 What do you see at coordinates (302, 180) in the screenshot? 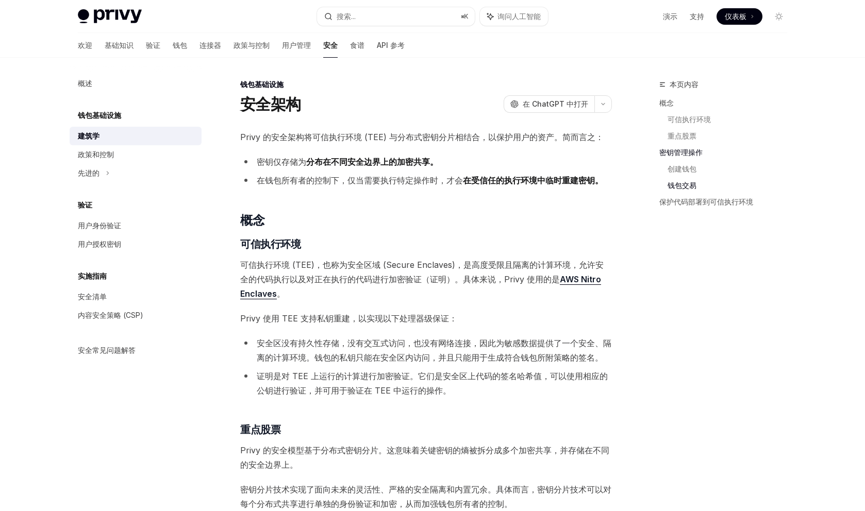
I see `font: 在钱包所有者的控制下，` at bounding box center [302, 180].